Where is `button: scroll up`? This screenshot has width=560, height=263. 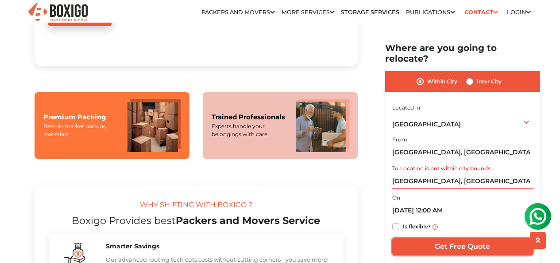
button: scroll up is located at coordinates (538, 240).